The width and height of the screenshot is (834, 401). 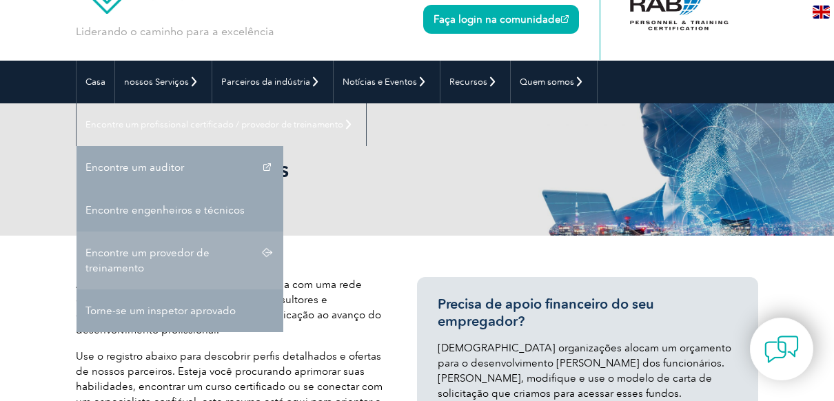 I want to click on a: Encontre um provedor de treinamento, so click(x=180, y=261).